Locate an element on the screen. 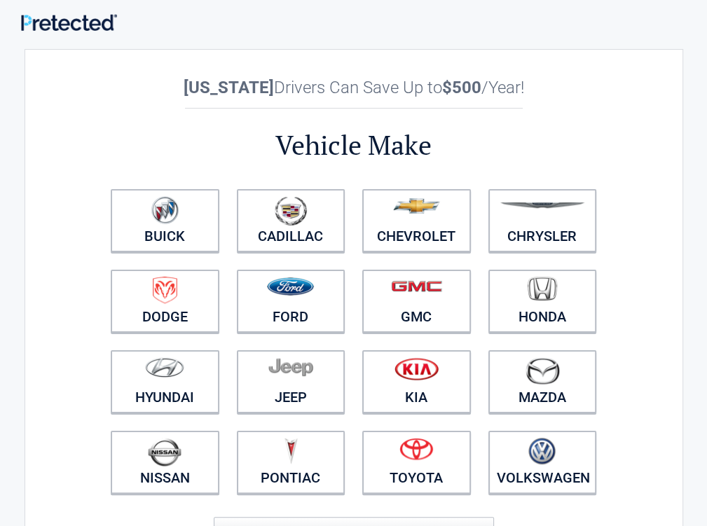 The image size is (707, 526). a: GMC is located at coordinates (416, 301).